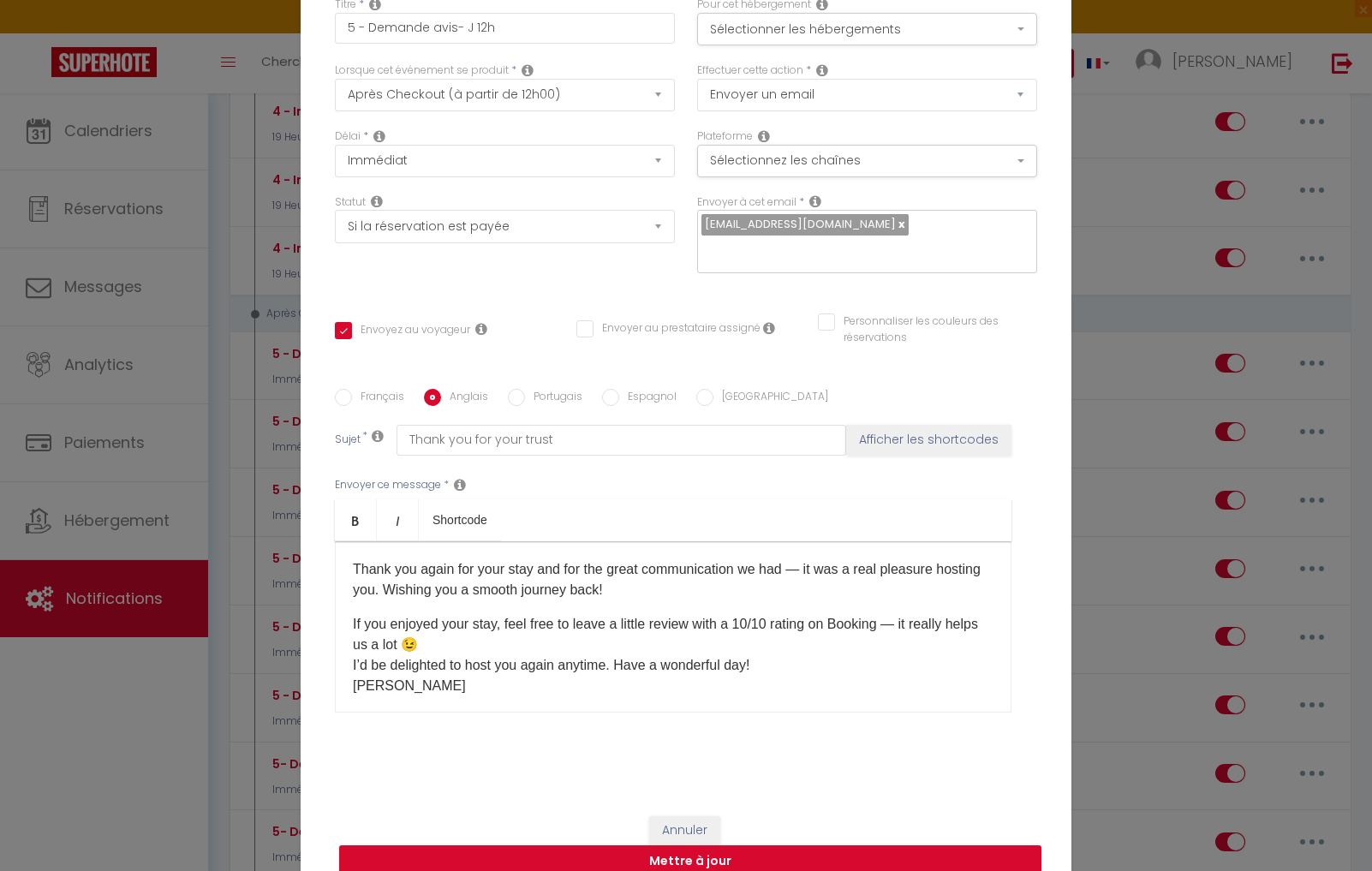 The image size is (1372, 871). Describe the element at coordinates (751, 70) in the screenshot. I see `label: Effectuer cette action` at that location.